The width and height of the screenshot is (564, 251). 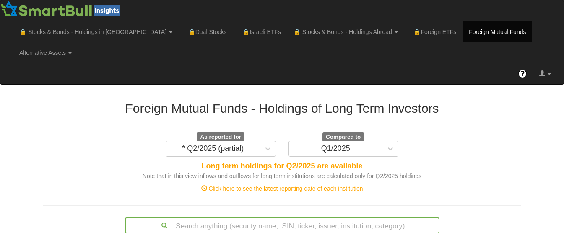 What do you see at coordinates (434, 32) in the screenshot?
I see `a: 🔒Foreign ETFs` at bounding box center [434, 32].